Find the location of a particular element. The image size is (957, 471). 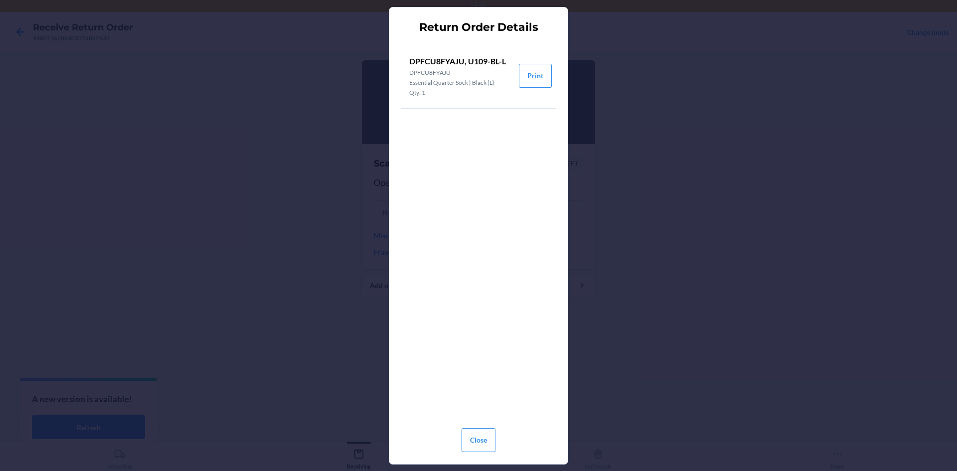

p: DPFCU8FYAJU is located at coordinates (458, 73).